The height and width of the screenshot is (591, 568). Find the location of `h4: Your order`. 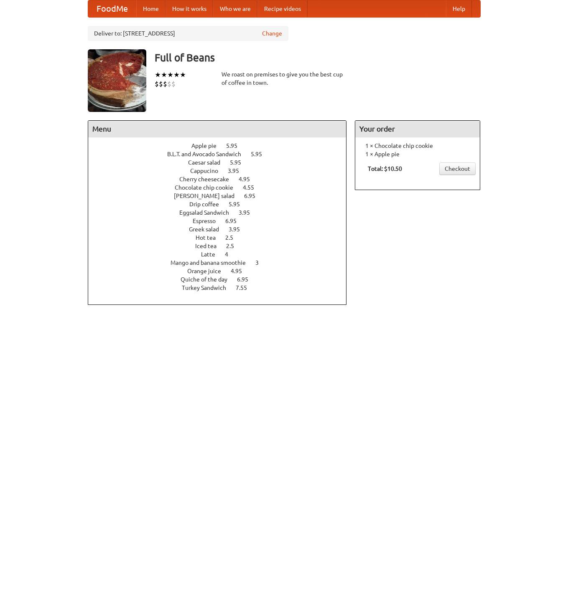

h4: Your order is located at coordinates (417, 129).